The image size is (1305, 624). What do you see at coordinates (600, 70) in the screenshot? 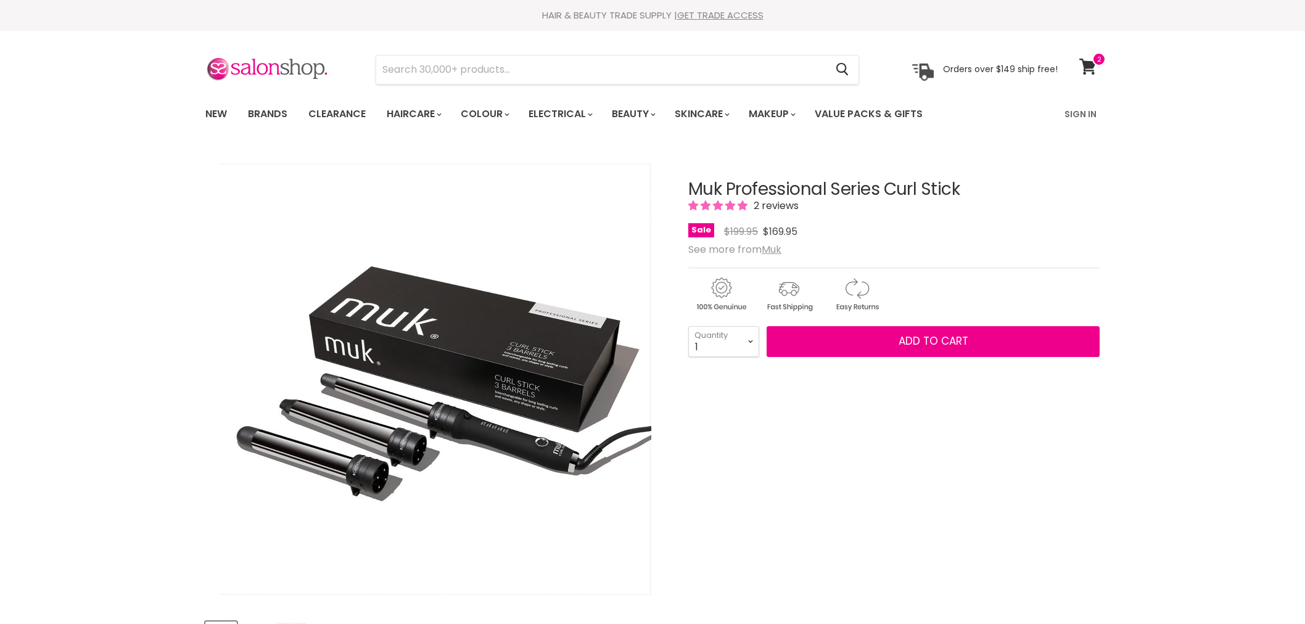
I see `input: Search` at bounding box center [600, 70].